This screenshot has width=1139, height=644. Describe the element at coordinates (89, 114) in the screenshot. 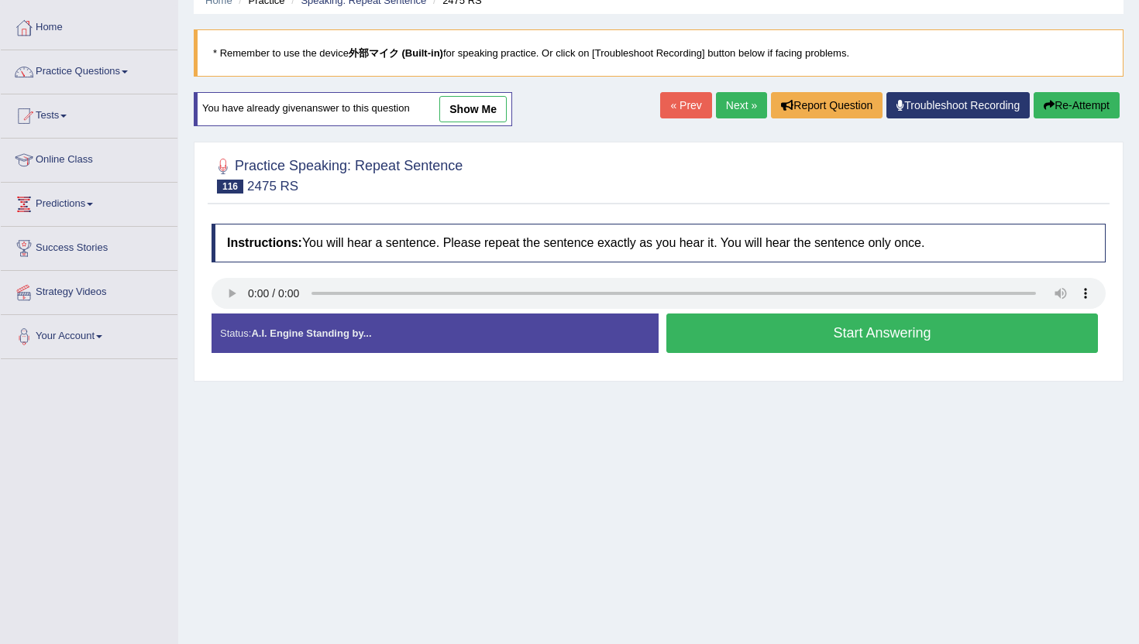

I see `a: Tests` at that location.